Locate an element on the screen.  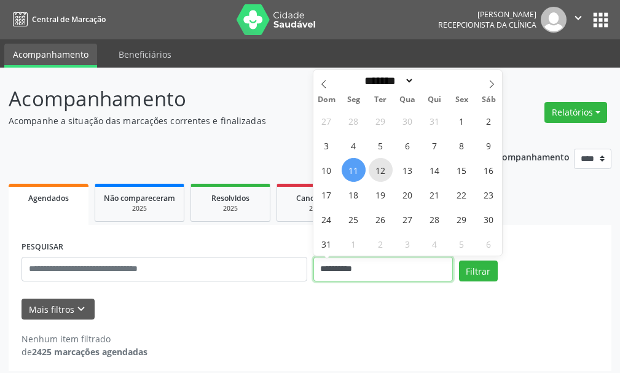
span: Agosto 10, 2025 is located at coordinates (326, 170).